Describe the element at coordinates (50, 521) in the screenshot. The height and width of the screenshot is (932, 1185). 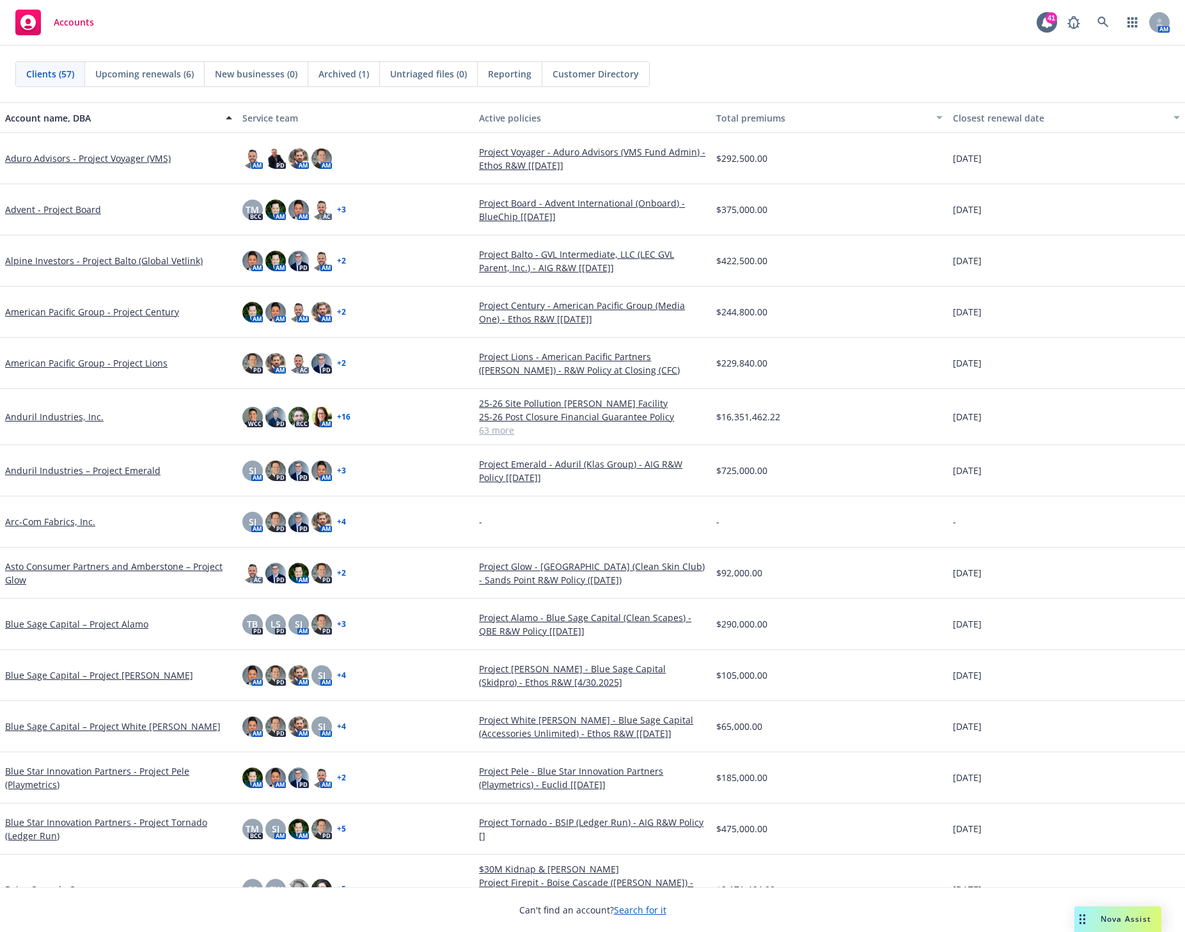
I see `a: Arc-Com Fabrics, Inc.` at that location.